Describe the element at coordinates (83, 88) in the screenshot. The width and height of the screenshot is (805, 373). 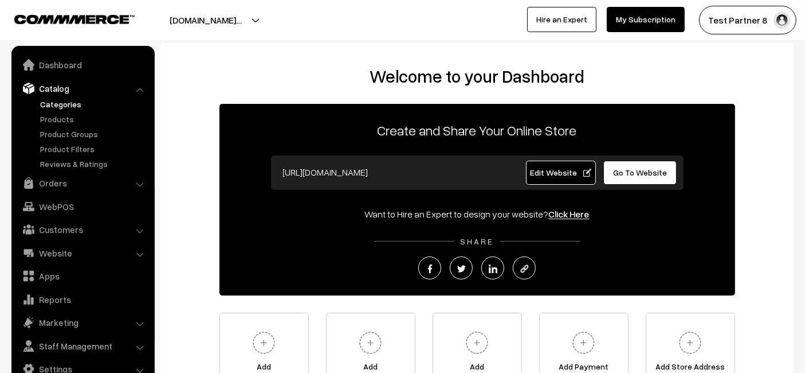
I see `a: Catalog` at that location.